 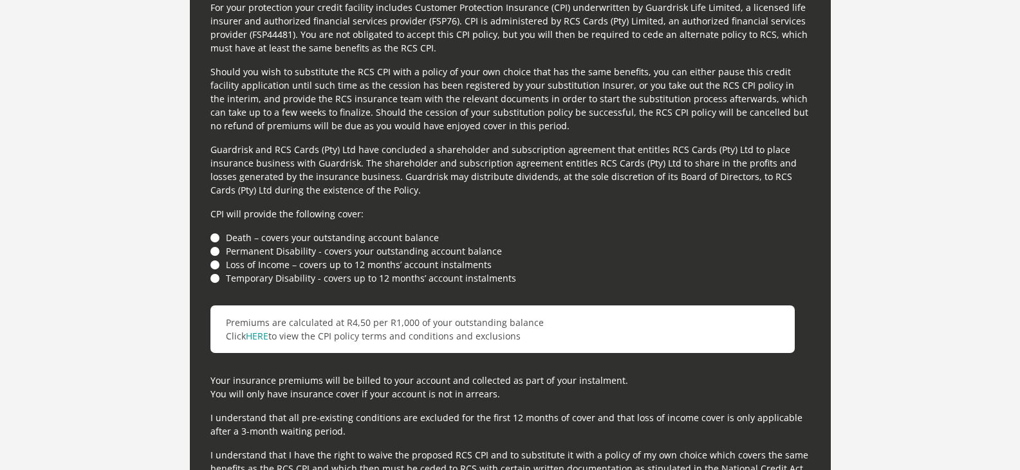 I want to click on p: Should you wish to substitute the RCS CPI with a policy of your own choice that has the same bene..., so click(x=510, y=98).